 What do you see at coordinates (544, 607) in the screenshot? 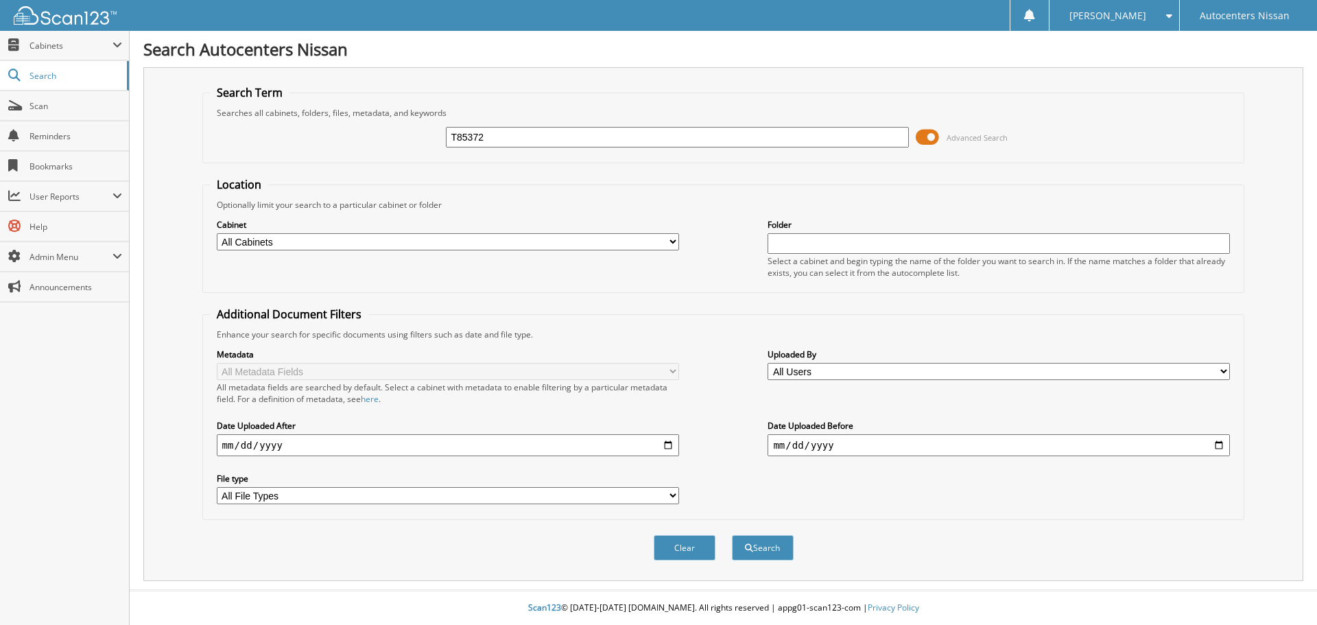
I see `span: Scan123` at bounding box center [544, 607].